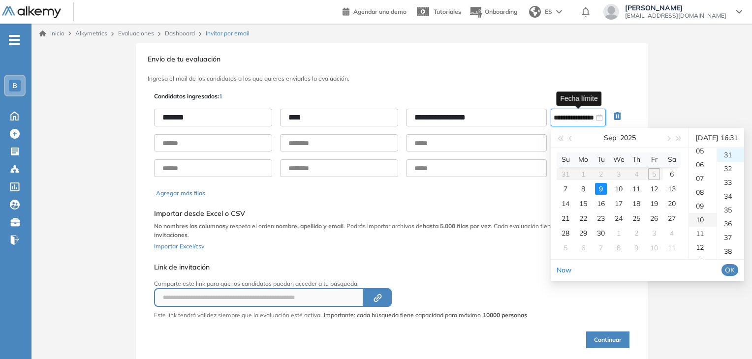 This screenshot has height=359, width=752. Describe the element at coordinates (730, 270) in the screenshot. I see `span: OK` at that location.